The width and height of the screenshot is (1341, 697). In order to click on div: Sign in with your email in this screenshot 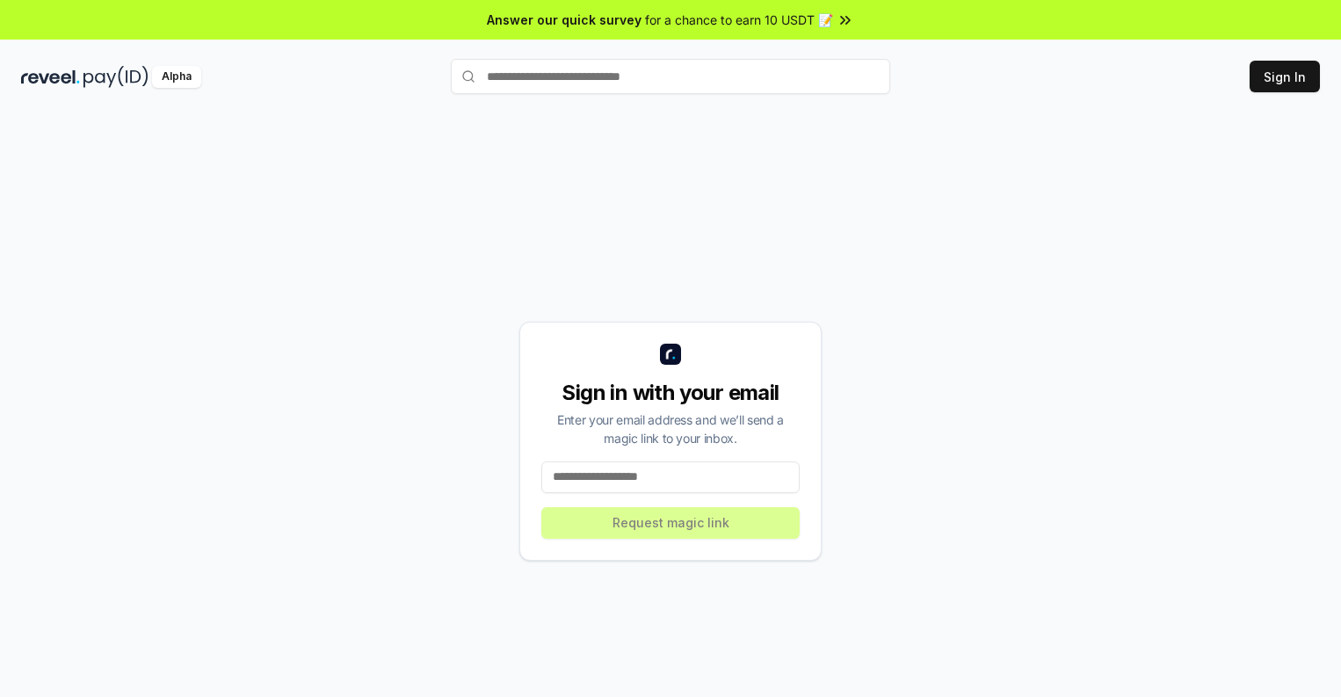, I will do `click(670, 393)`.